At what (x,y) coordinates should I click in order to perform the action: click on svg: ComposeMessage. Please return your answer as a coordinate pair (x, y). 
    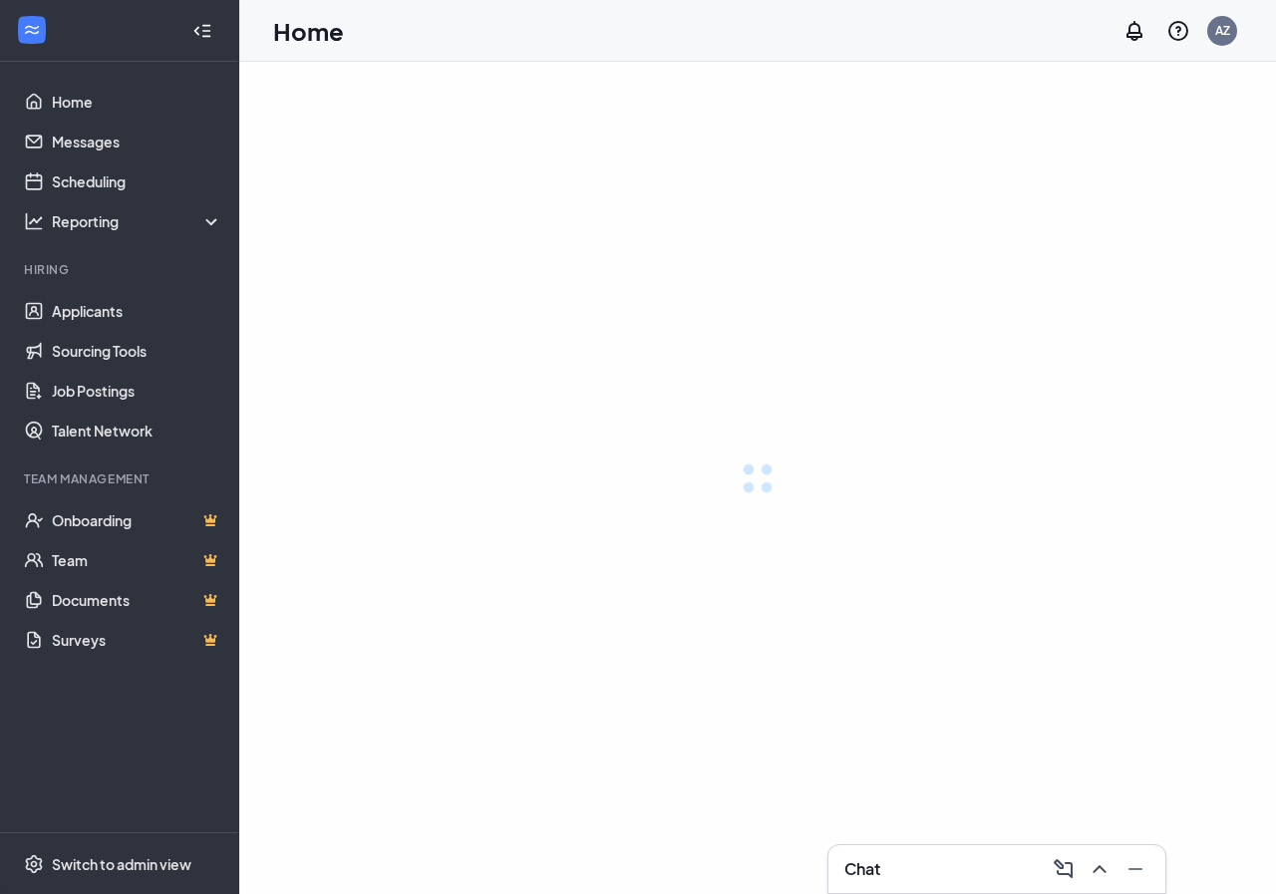
    Looking at the image, I should click on (1064, 869).